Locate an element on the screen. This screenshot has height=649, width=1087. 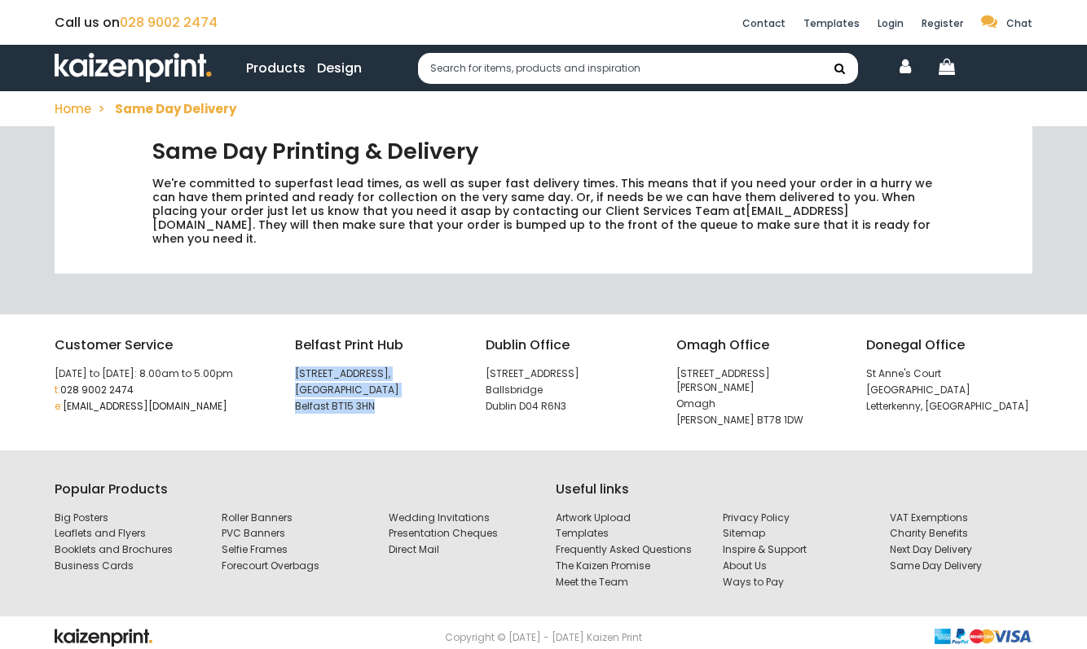
strong: Omagh Office is located at coordinates (759, 345).